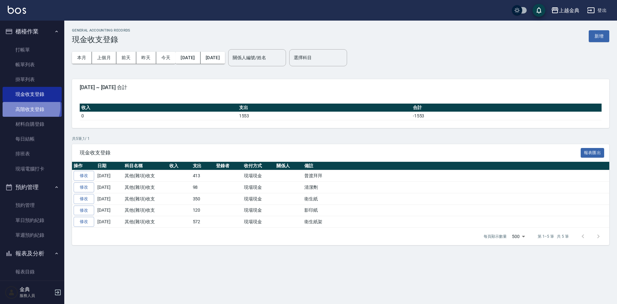 The height and width of the screenshot is (304, 617). What do you see at coordinates (289, 166) in the screenshot?
I see `th: 關係人` at bounding box center [289, 166].